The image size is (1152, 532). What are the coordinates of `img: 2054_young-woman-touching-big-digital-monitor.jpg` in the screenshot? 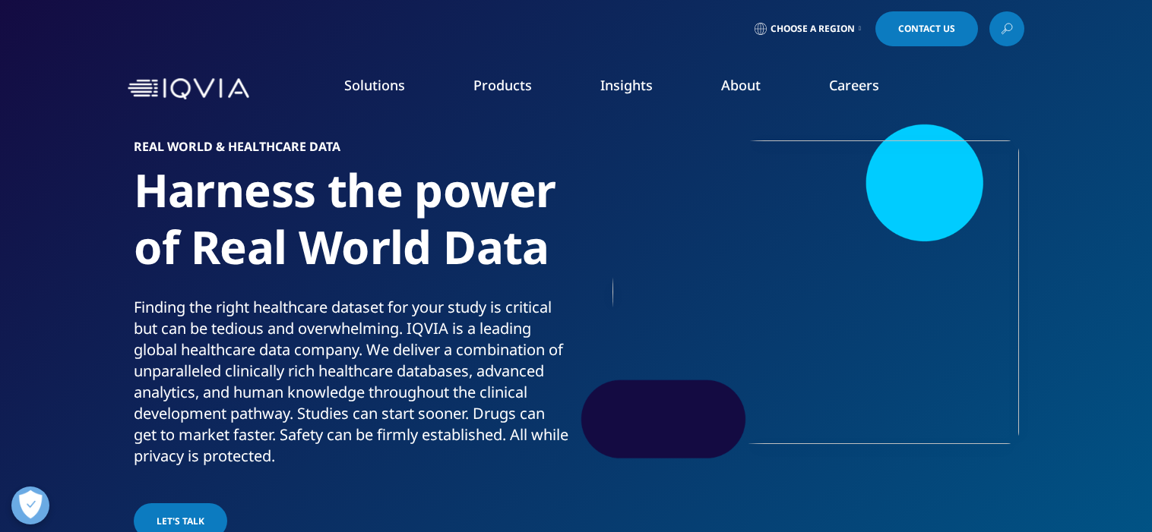 It's located at (815, 292).